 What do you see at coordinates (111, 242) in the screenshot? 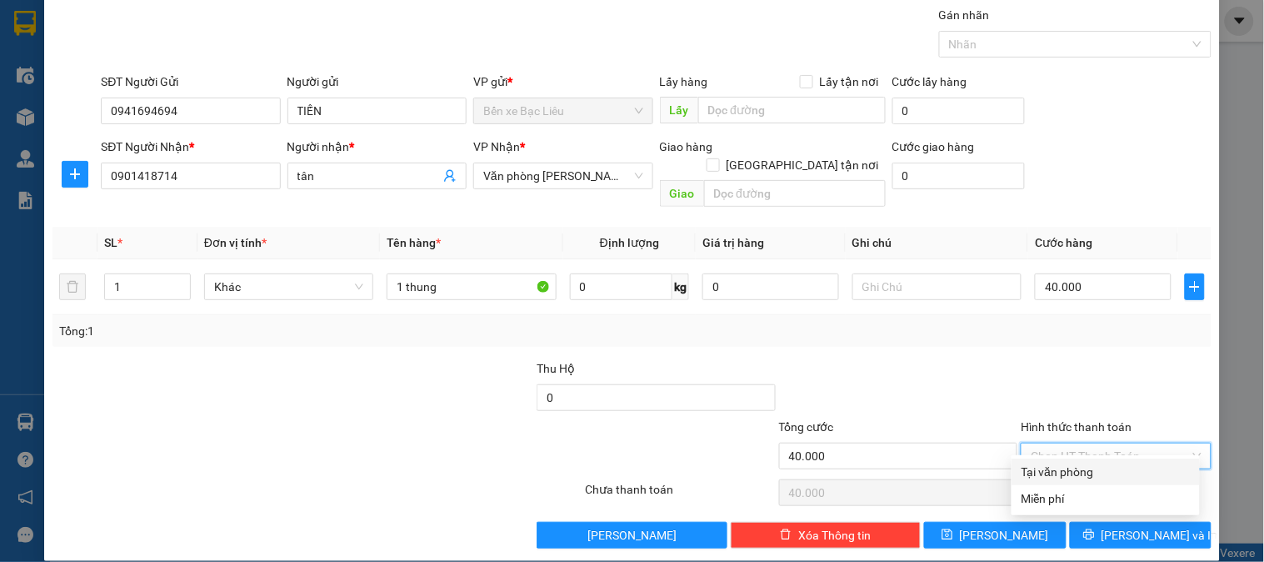
I see `span: SL` at bounding box center [111, 242].